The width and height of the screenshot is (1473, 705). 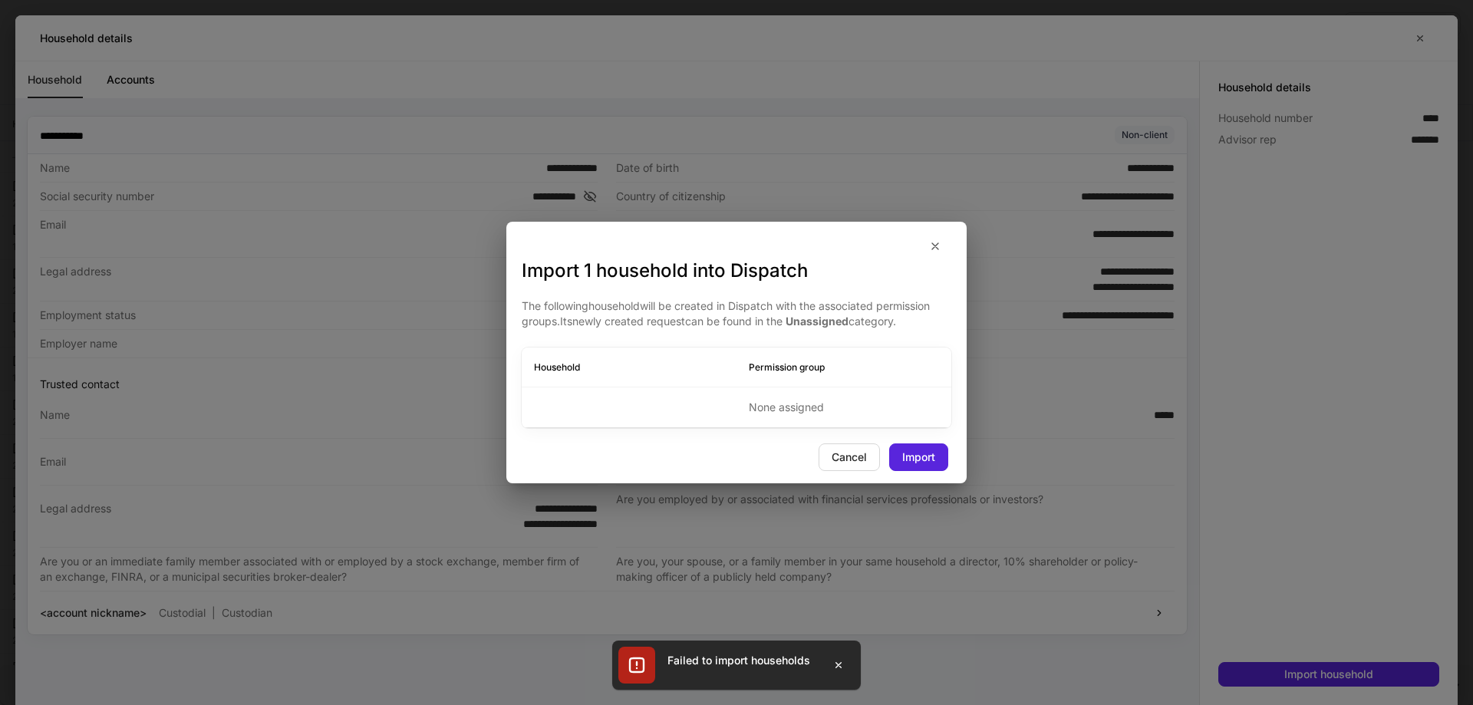 What do you see at coordinates (817, 321) in the screenshot?
I see `strong: Unassigned` at bounding box center [817, 321].